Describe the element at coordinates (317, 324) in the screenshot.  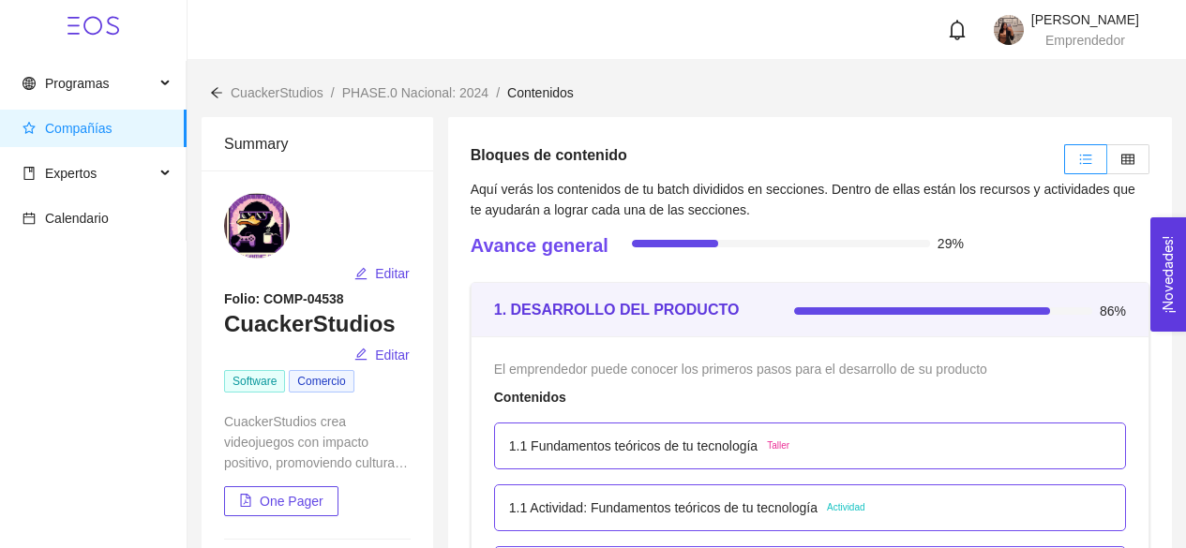
I see `h3: CuackerStudios` at that location.